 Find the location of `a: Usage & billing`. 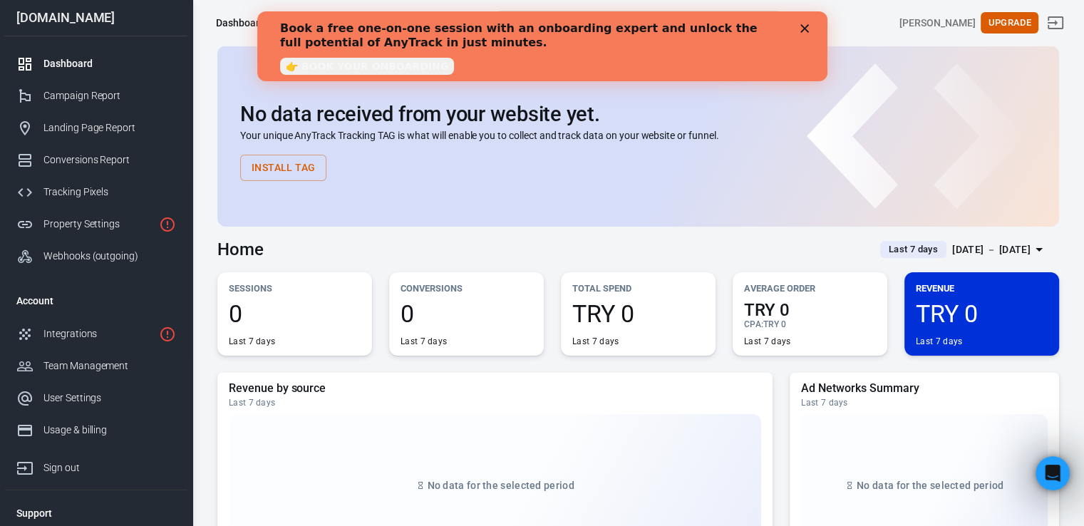

a: Usage & billing is located at coordinates (96, 430).